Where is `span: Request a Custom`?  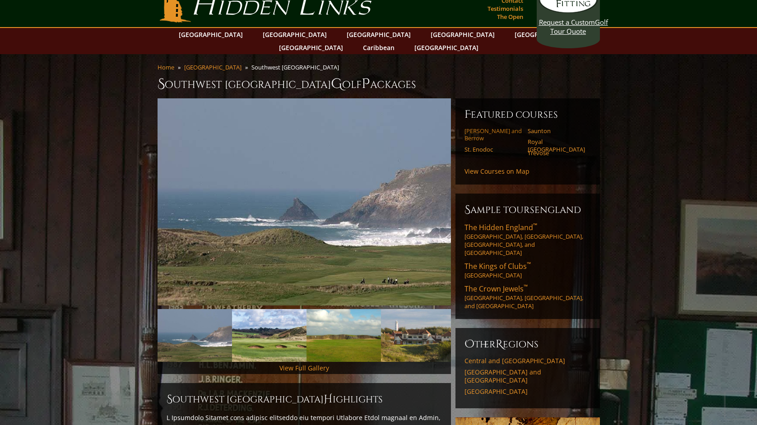 span: Request a Custom is located at coordinates (567, 22).